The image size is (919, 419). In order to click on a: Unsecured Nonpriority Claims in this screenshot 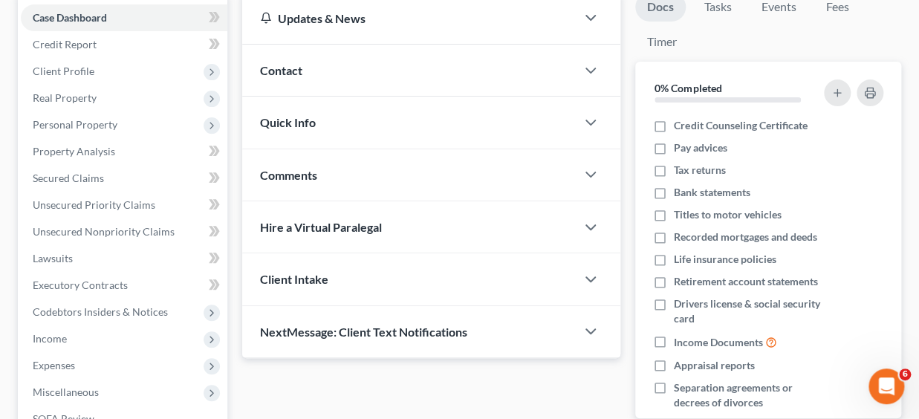, I will do `click(124, 232)`.